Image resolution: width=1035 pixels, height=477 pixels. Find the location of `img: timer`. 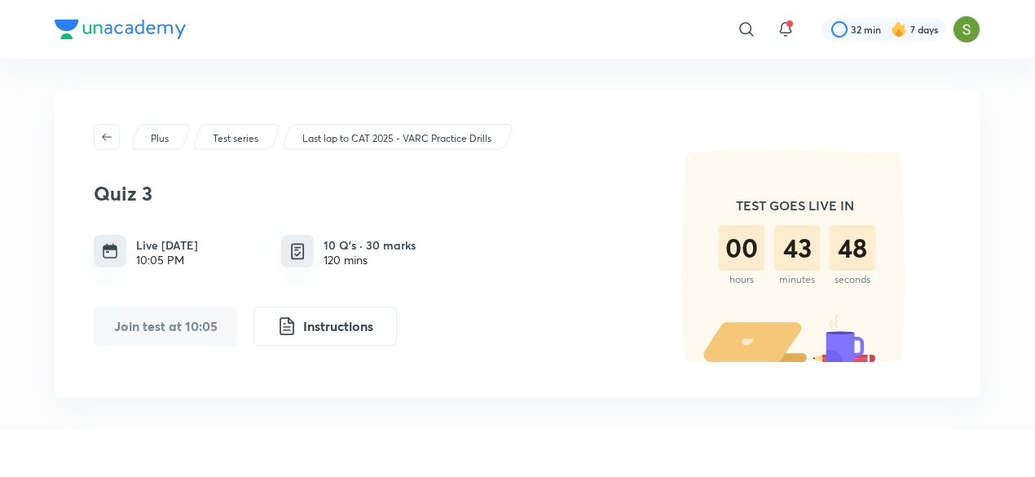

img: timer is located at coordinates (794, 256).